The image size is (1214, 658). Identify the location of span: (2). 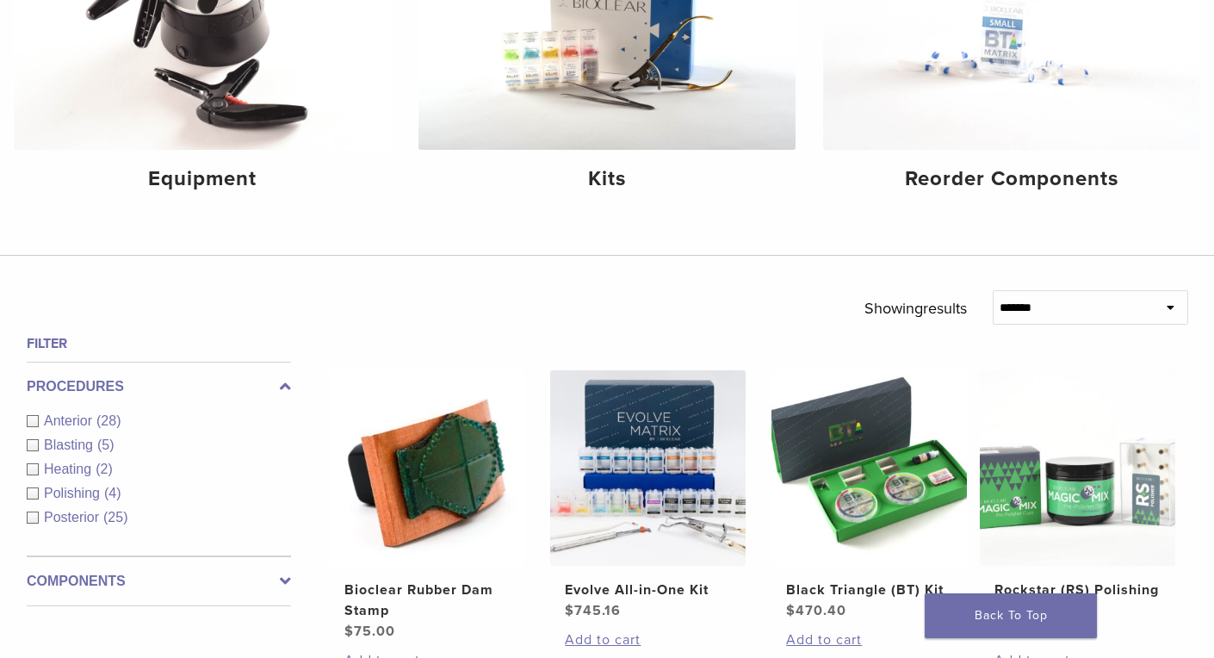
(104, 468).